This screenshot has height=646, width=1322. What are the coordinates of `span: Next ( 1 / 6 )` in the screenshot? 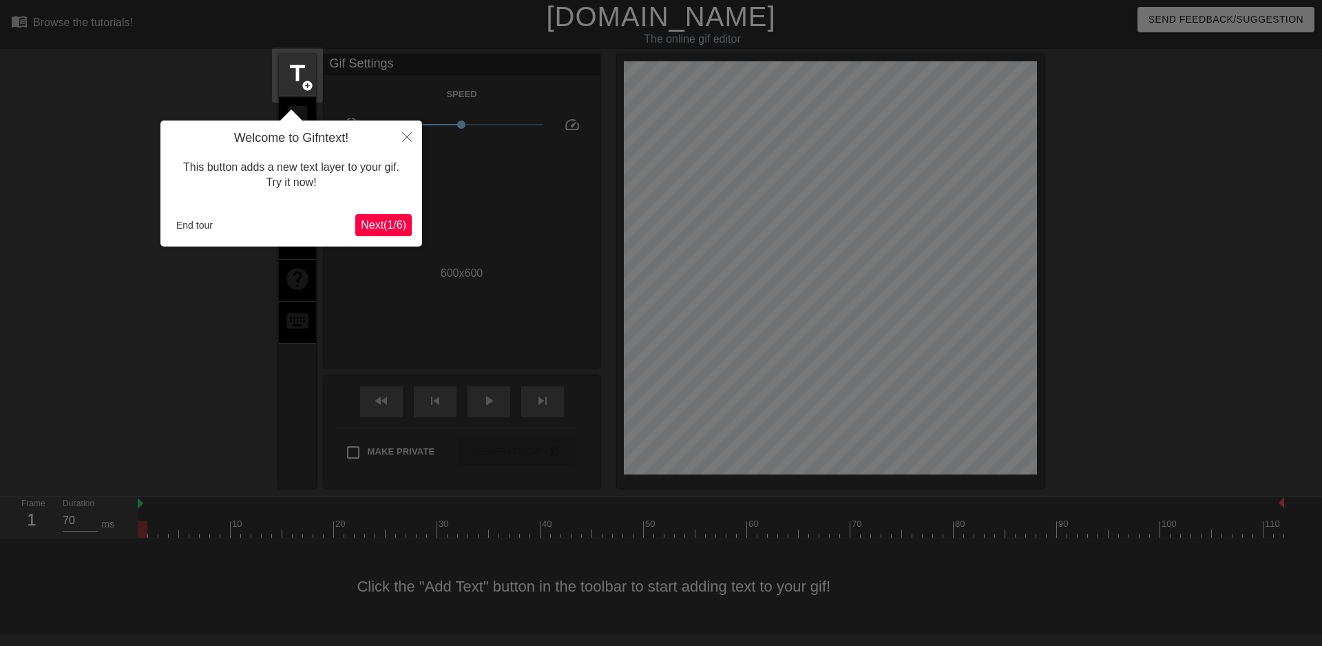 It's located at (383, 224).